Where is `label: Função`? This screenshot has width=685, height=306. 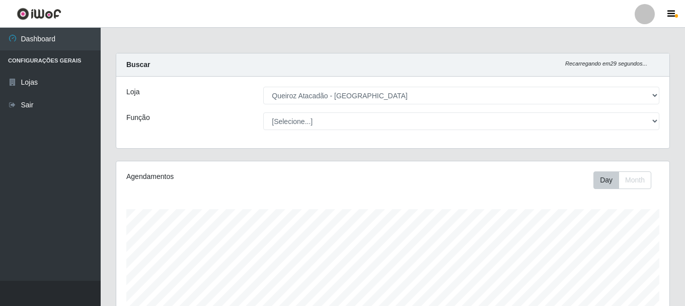
label: Função is located at coordinates (138, 117).